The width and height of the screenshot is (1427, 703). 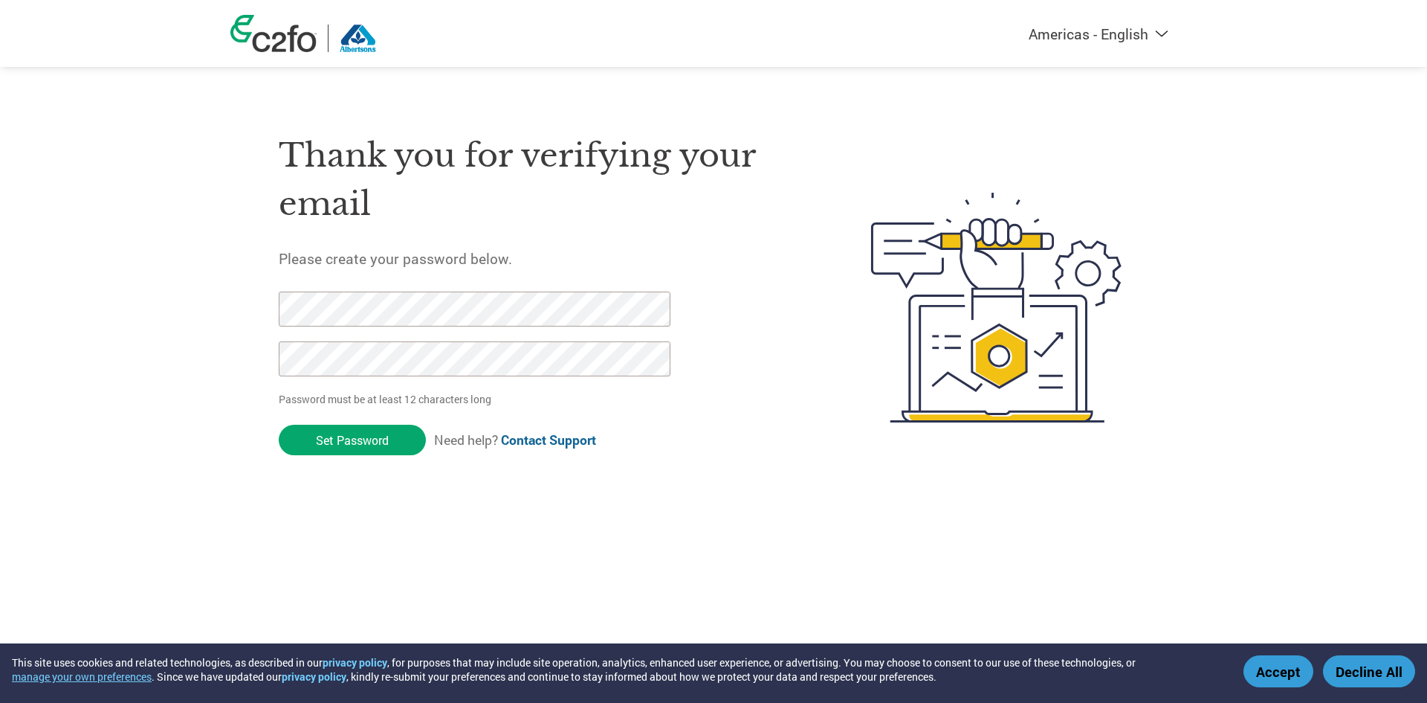 I want to click on h1: Thank you for verifying your email, so click(x=540, y=179).